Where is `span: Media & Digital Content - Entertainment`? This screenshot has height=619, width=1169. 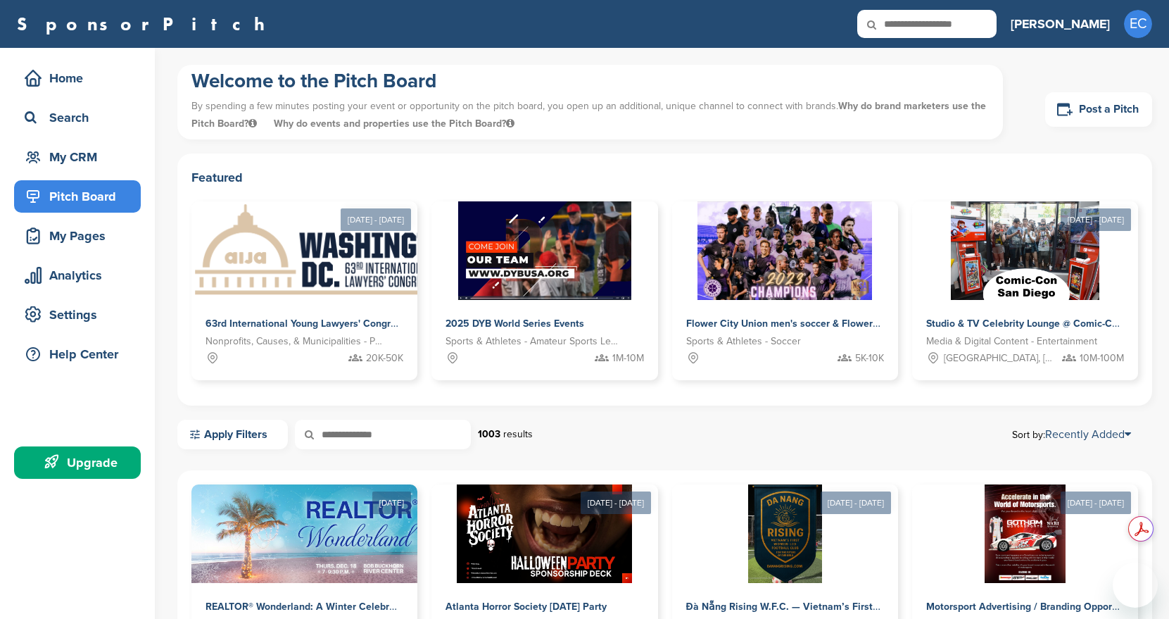
span: Media & Digital Content - Entertainment is located at coordinates (1012, 341).